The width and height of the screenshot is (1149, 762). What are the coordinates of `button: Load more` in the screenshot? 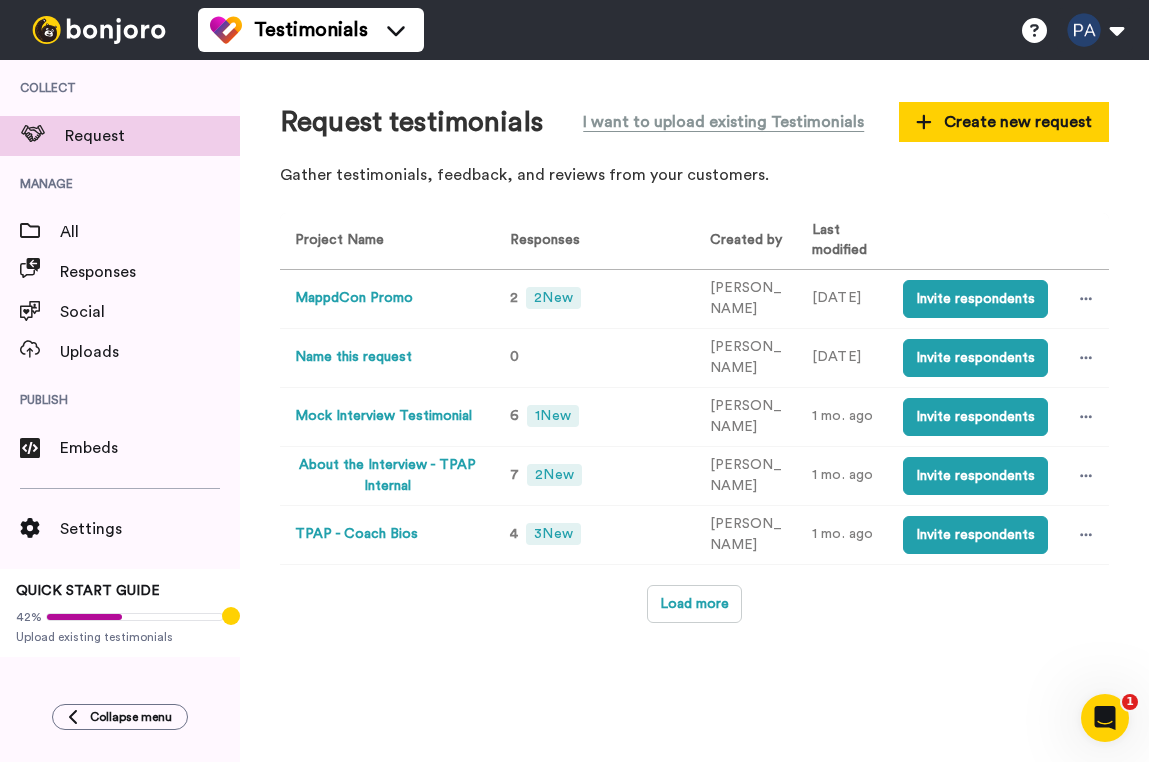 It's located at (694, 604).